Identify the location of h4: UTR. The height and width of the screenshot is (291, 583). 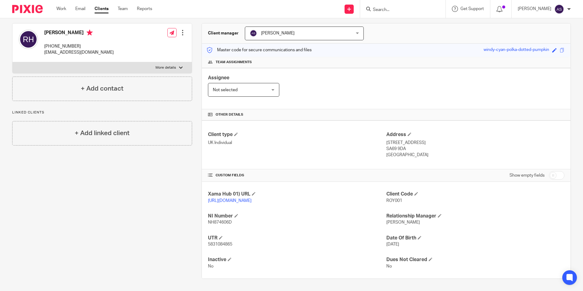
(297, 238).